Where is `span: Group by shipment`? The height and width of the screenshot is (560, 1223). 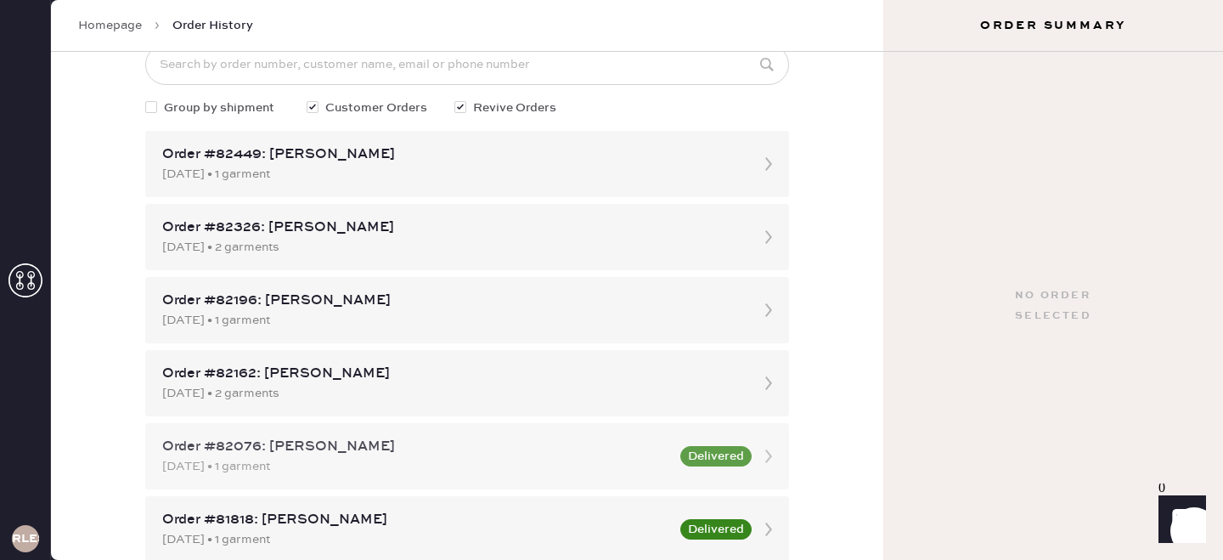 span: Group by shipment is located at coordinates (219, 108).